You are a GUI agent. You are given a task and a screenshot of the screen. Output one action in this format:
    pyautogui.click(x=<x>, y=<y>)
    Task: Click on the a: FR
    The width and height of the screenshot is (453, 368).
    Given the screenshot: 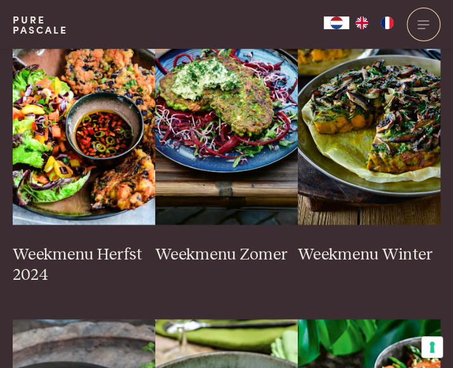 What is the action you would take?
    pyautogui.click(x=387, y=23)
    